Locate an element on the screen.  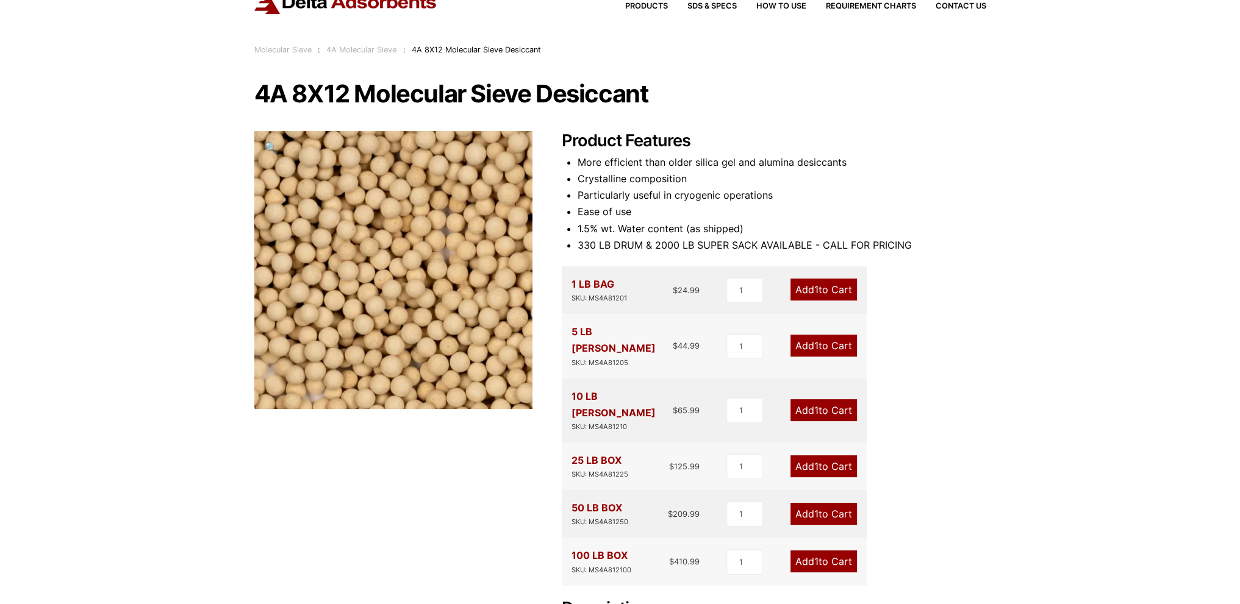
bdi: 125.99 is located at coordinates (684, 466).